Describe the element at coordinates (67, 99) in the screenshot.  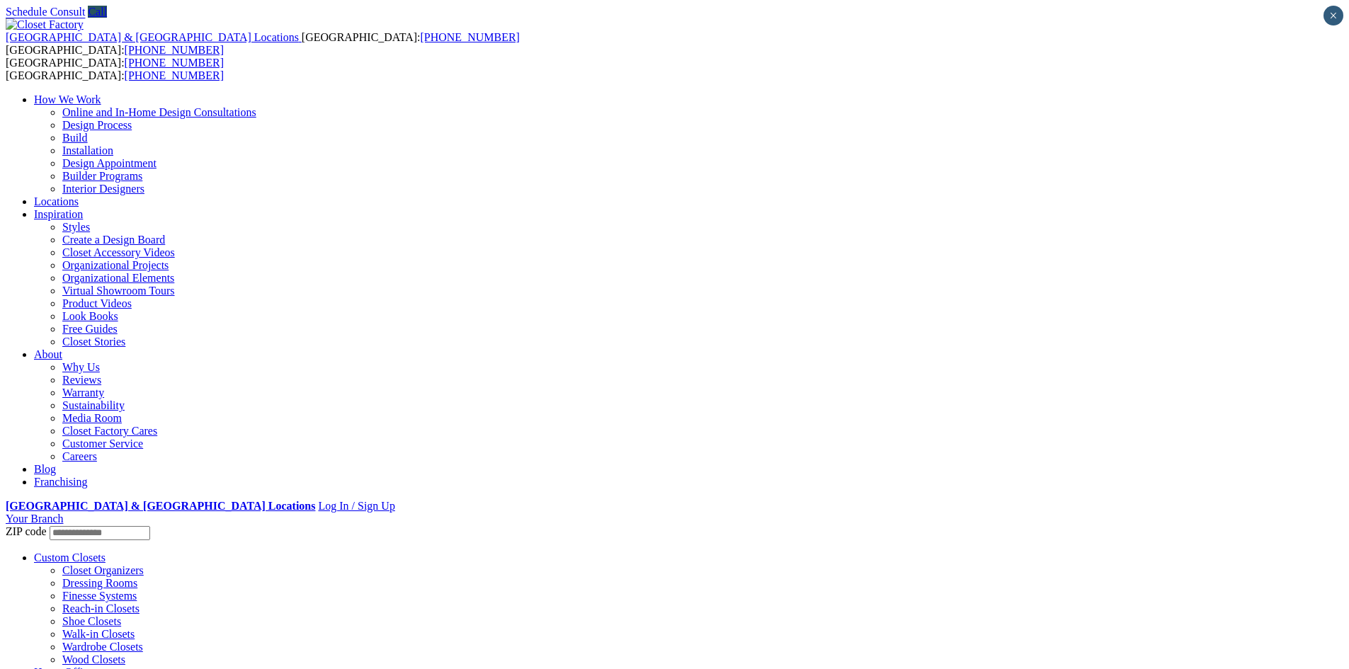
I see `a: How We Work` at that location.